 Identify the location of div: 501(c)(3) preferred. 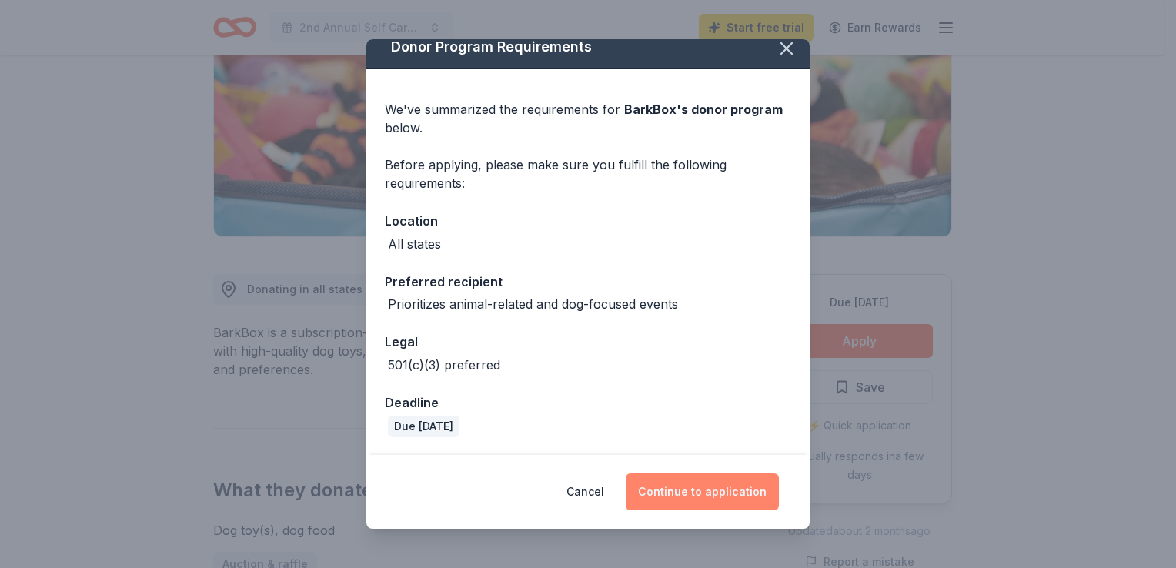
(444, 365).